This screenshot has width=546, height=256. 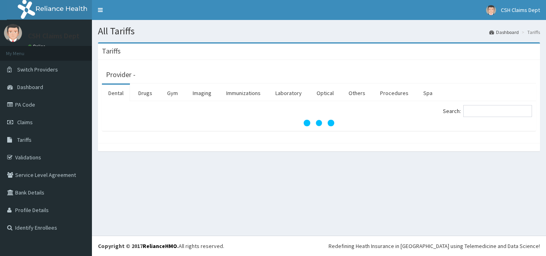 I want to click on a: Online, so click(x=38, y=46).